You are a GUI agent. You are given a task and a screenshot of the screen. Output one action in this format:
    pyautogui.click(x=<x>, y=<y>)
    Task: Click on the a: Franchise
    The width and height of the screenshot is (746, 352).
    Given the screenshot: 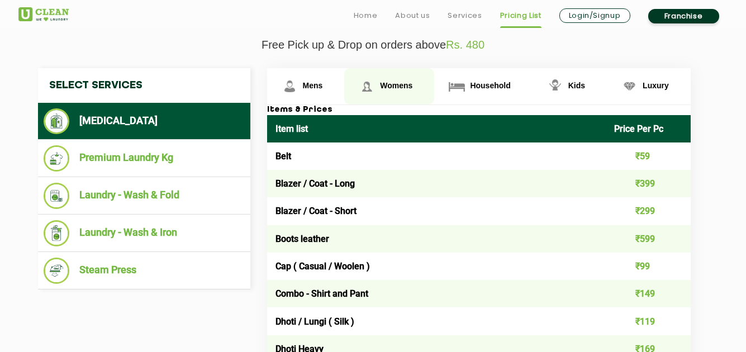 What is the action you would take?
    pyautogui.click(x=684, y=16)
    